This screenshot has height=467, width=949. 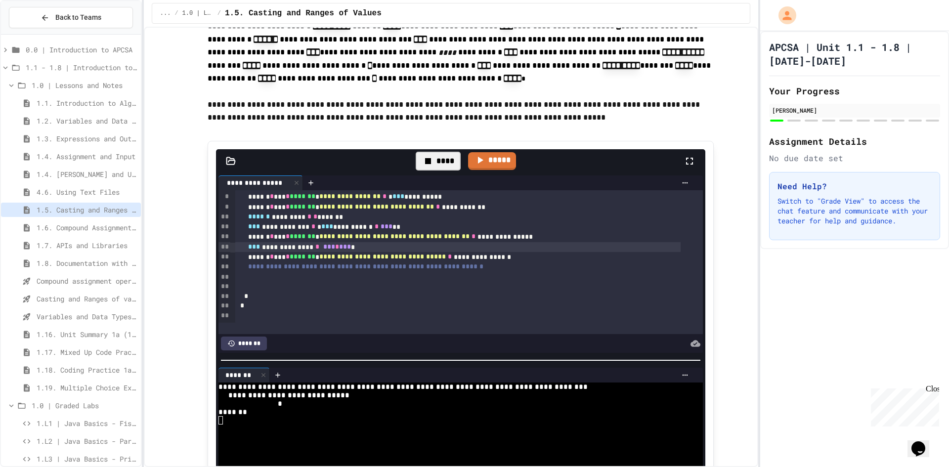 What do you see at coordinates (86, 316) in the screenshot?
I see `span: Variables and Data Types - Quiz` at bounding box center [86, 316].